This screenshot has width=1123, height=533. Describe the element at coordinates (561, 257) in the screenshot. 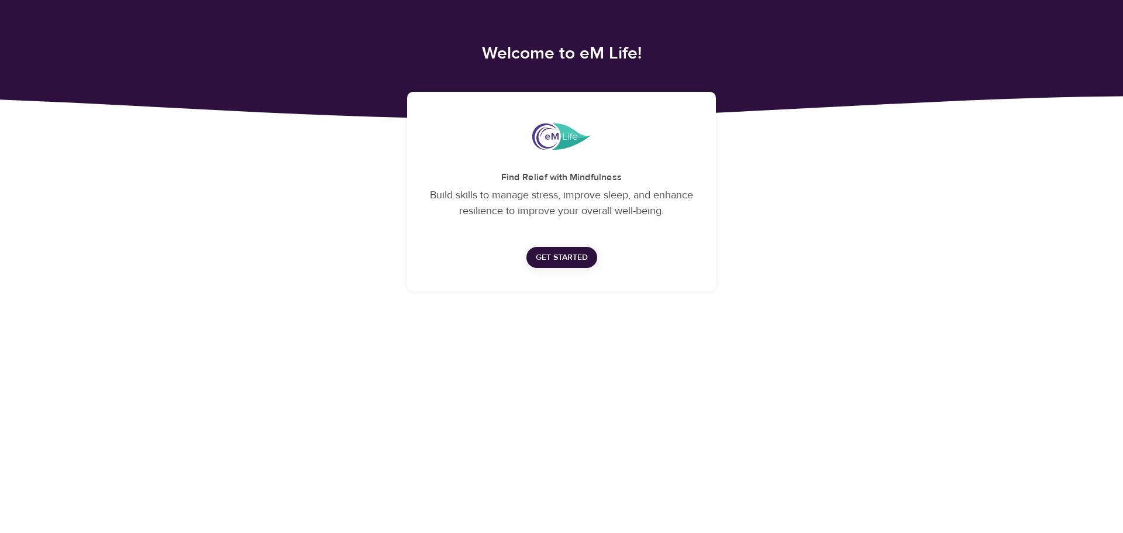

I see `span: Get Started` at that location.